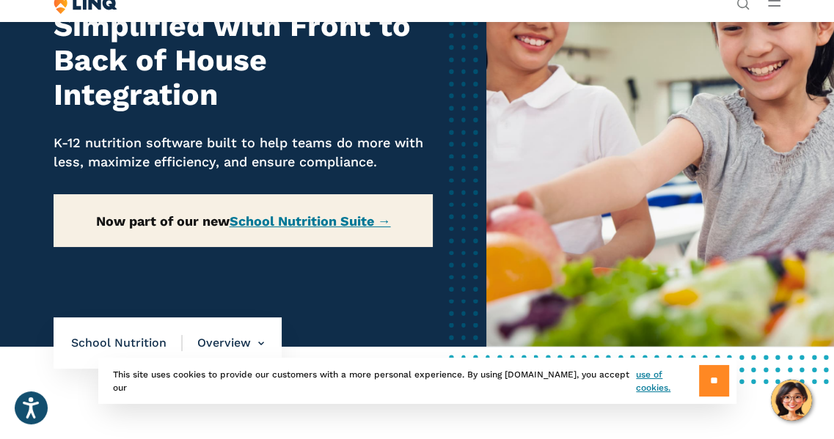 Image resolution: width=834 pixels, height=439 pixels. I want to click on span: School Nutrition, so click(127, 343).